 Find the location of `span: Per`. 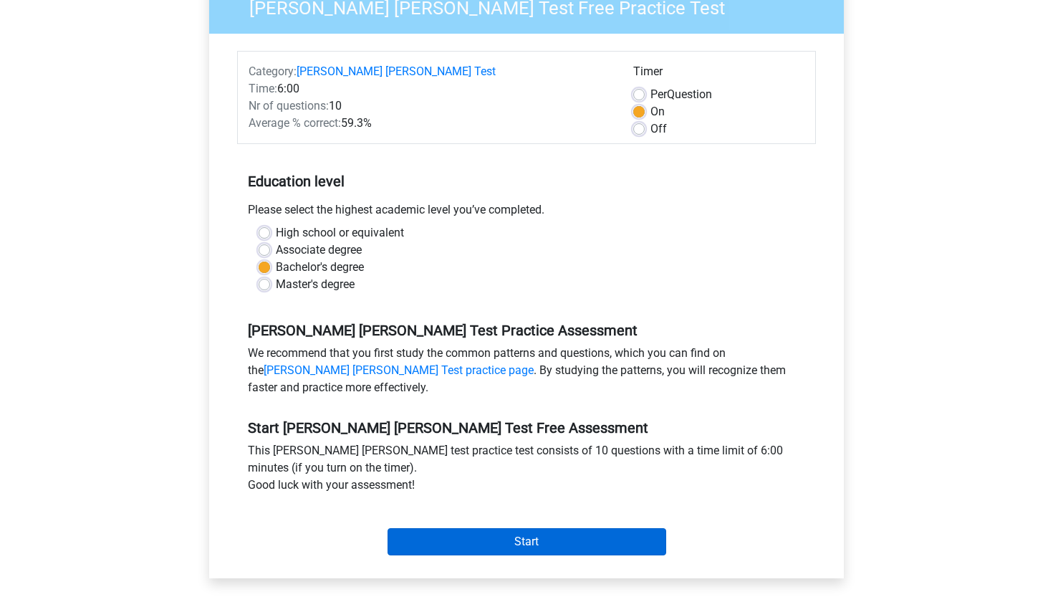

span: Per is located at coordinates (658, 94).